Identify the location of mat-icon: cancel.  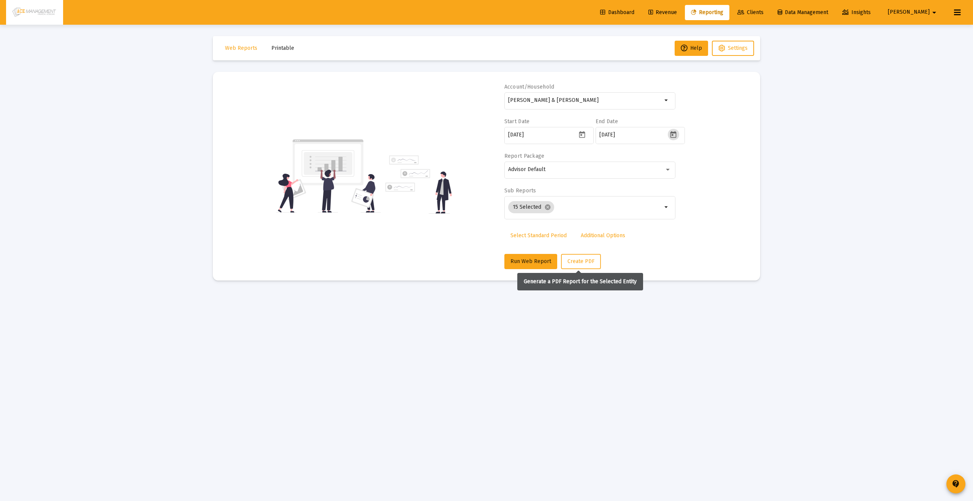
(547, 207).